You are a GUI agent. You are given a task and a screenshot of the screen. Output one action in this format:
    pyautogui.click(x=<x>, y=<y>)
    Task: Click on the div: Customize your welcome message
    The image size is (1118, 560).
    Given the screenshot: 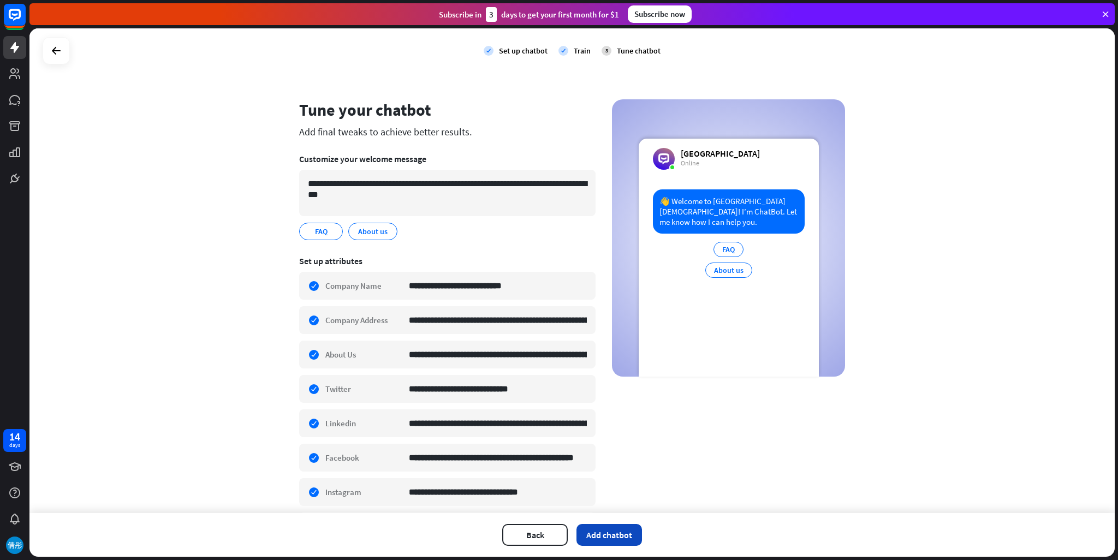 What is the action you would take?
    pyautogui.click(x=447, y=159)
    